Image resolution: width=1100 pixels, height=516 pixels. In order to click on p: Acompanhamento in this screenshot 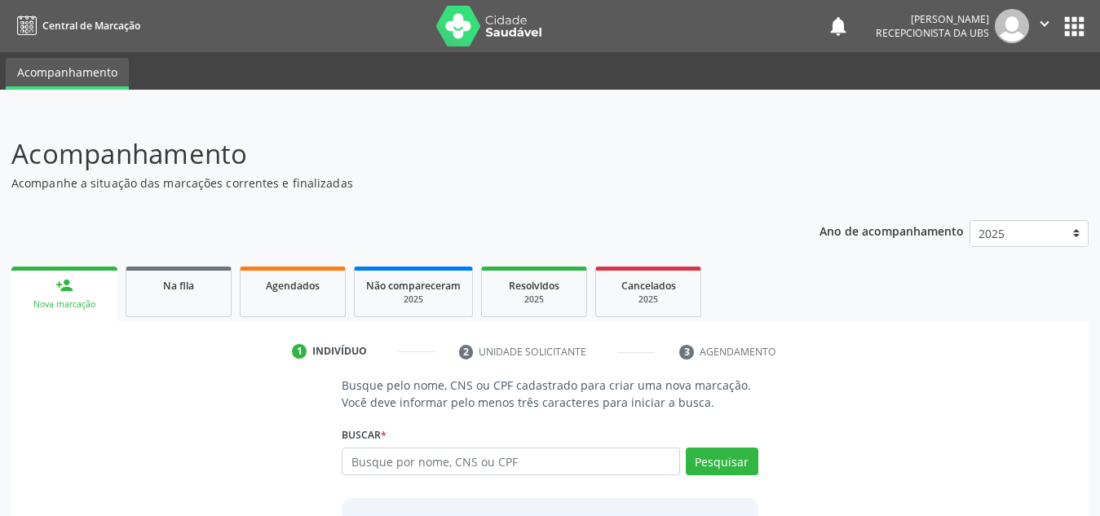, I will do `click(388, 154)`.